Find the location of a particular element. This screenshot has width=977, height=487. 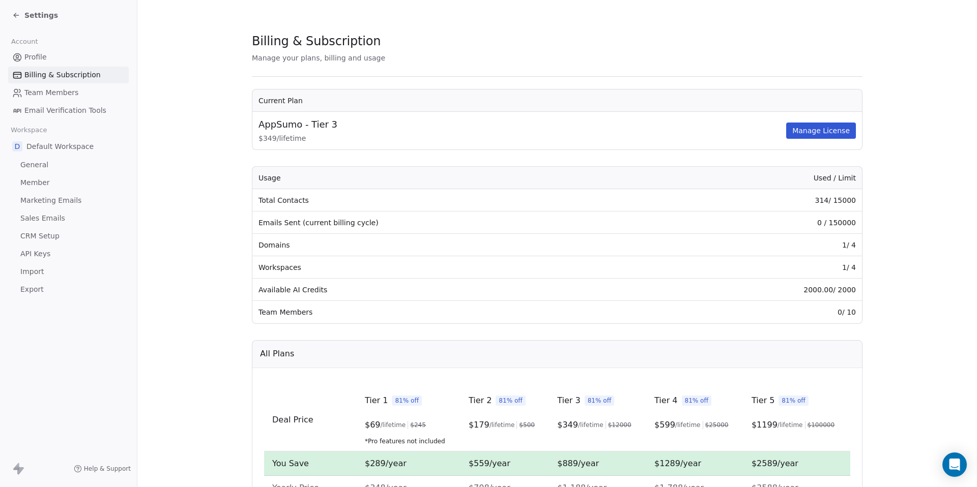

span: $ 179 is located at coordinates (479, 425).